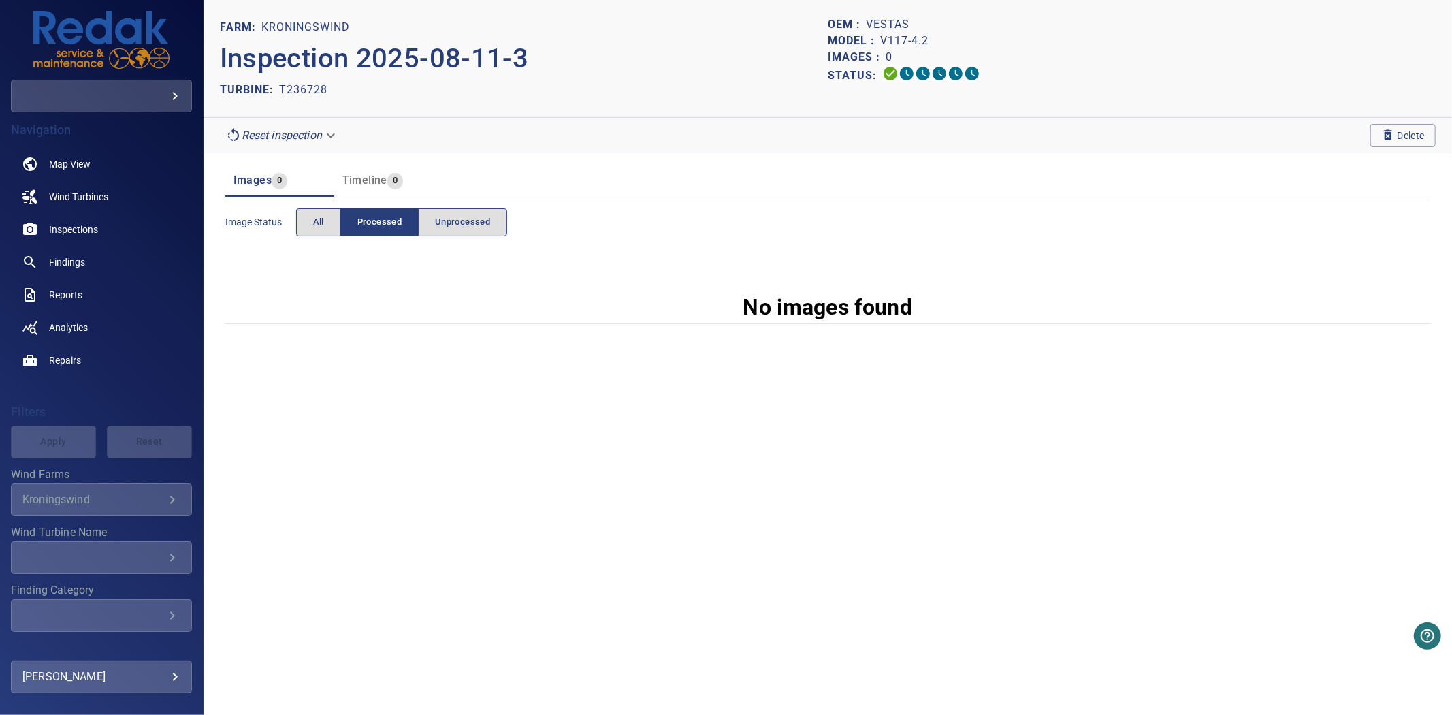 Image resolution: width=1452 pixels, height=715 pixels. I want to click on button: Delete, so click(1403, 135).